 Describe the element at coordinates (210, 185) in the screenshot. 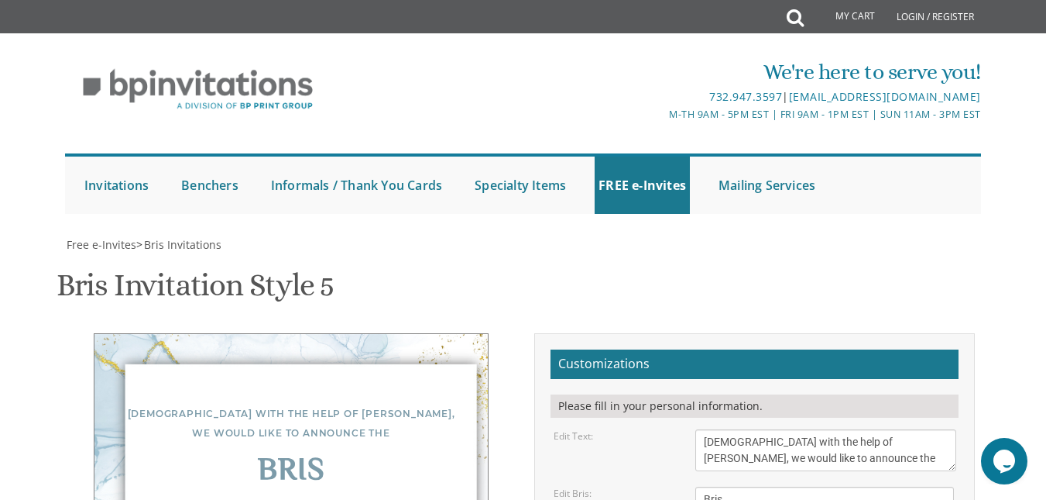

I see `a: Benchers` at that location.